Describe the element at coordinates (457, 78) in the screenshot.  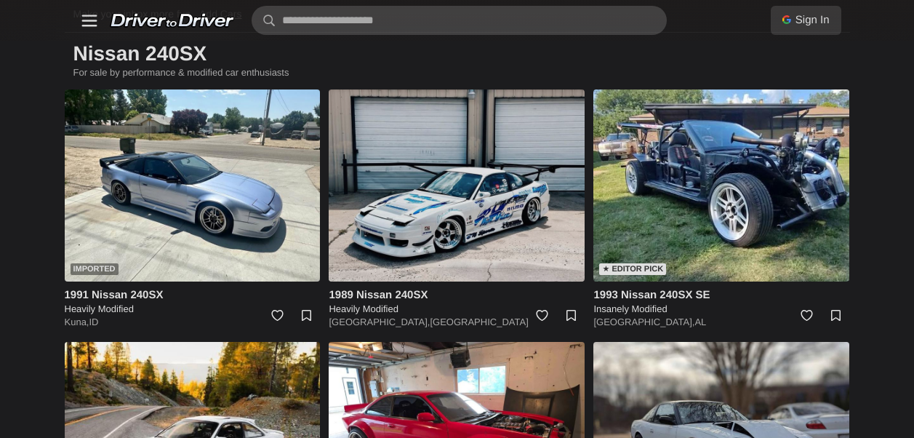
I see `p: For sale by performance & modified car enthusiasts` at that location.